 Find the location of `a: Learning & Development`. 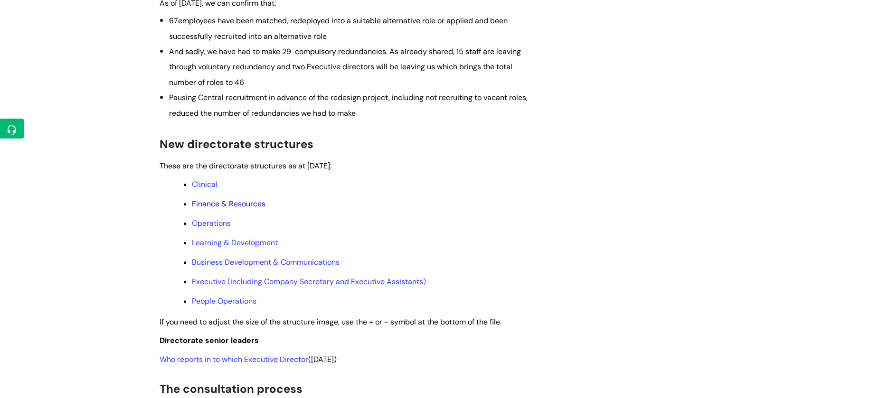

a: Learning & Development is located at coordinates (235, 243).